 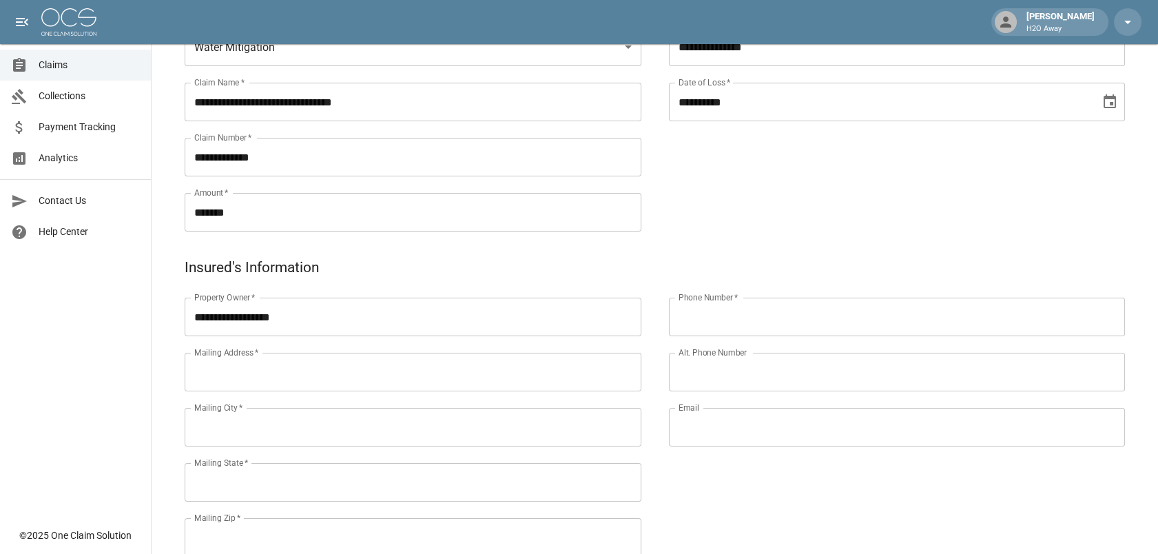 I want to click on label: Property Owner, so click(x=225, y=297).